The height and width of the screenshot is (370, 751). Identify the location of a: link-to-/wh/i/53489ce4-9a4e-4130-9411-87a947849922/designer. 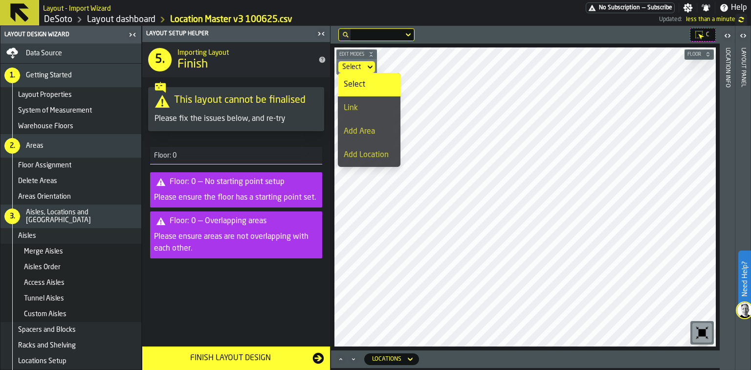
(121, 20).